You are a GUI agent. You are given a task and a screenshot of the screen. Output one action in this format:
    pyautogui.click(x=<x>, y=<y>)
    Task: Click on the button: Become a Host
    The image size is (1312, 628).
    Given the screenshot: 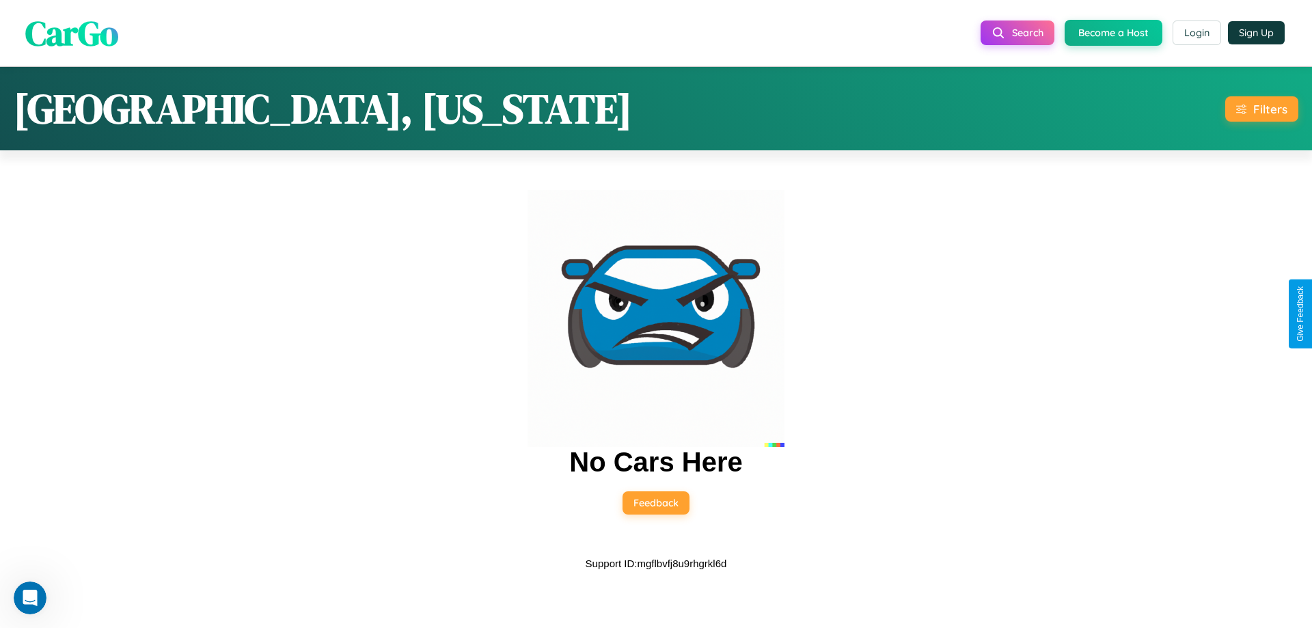 What is the action you would take?
    pyautogui.click(x=1113, y=33)
    